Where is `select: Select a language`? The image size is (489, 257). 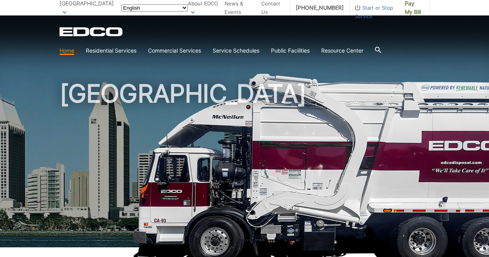
select: Select a language is located at coordinates (154, 8).